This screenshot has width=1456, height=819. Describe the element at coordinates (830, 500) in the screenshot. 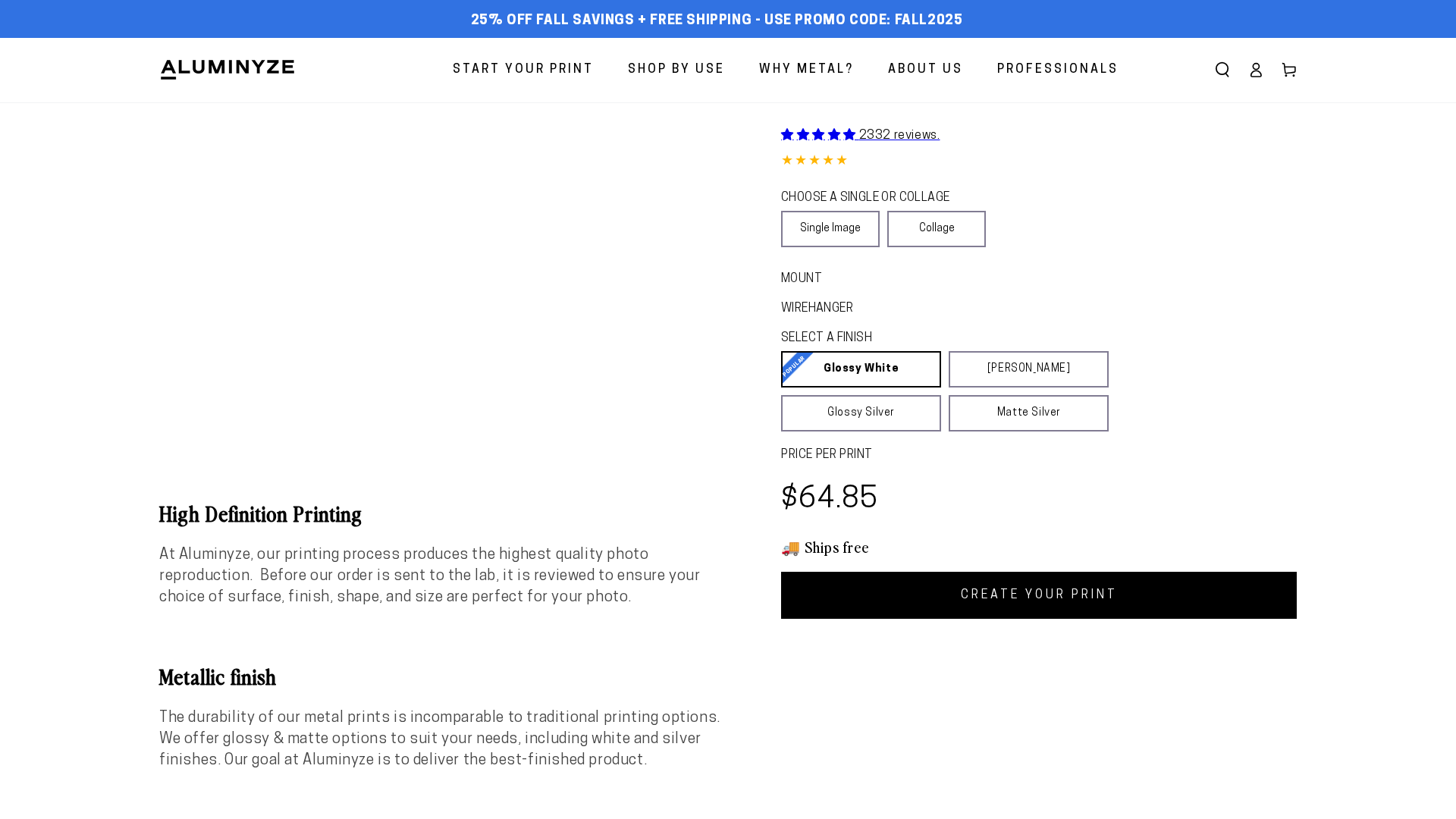

I see `bdi: $64.85` at that location.